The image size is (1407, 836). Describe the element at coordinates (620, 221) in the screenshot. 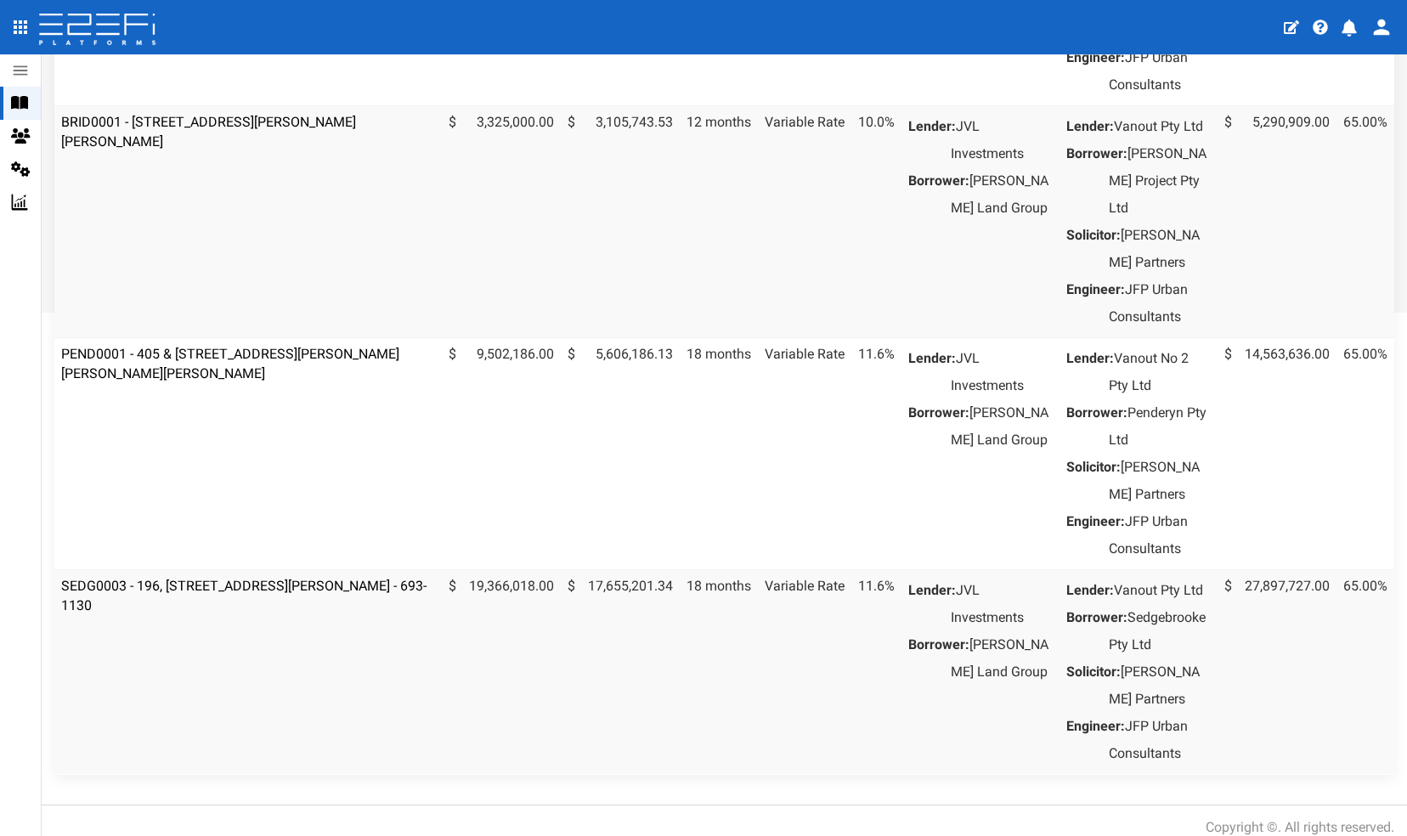

I see `td: 3,105,743.53` at that location.